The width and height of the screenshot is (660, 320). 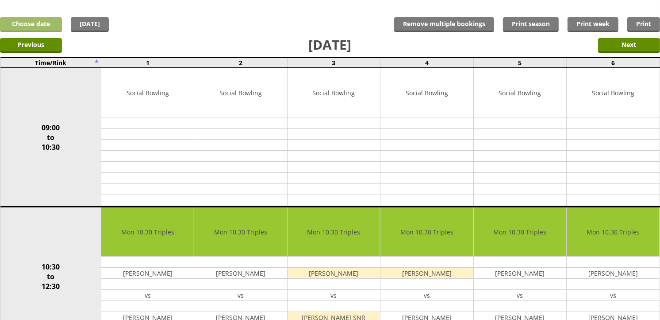 What do you see at coordinates (613, 62) in the screenshot?
I see `td: 6` at bounding box center [613, 62].